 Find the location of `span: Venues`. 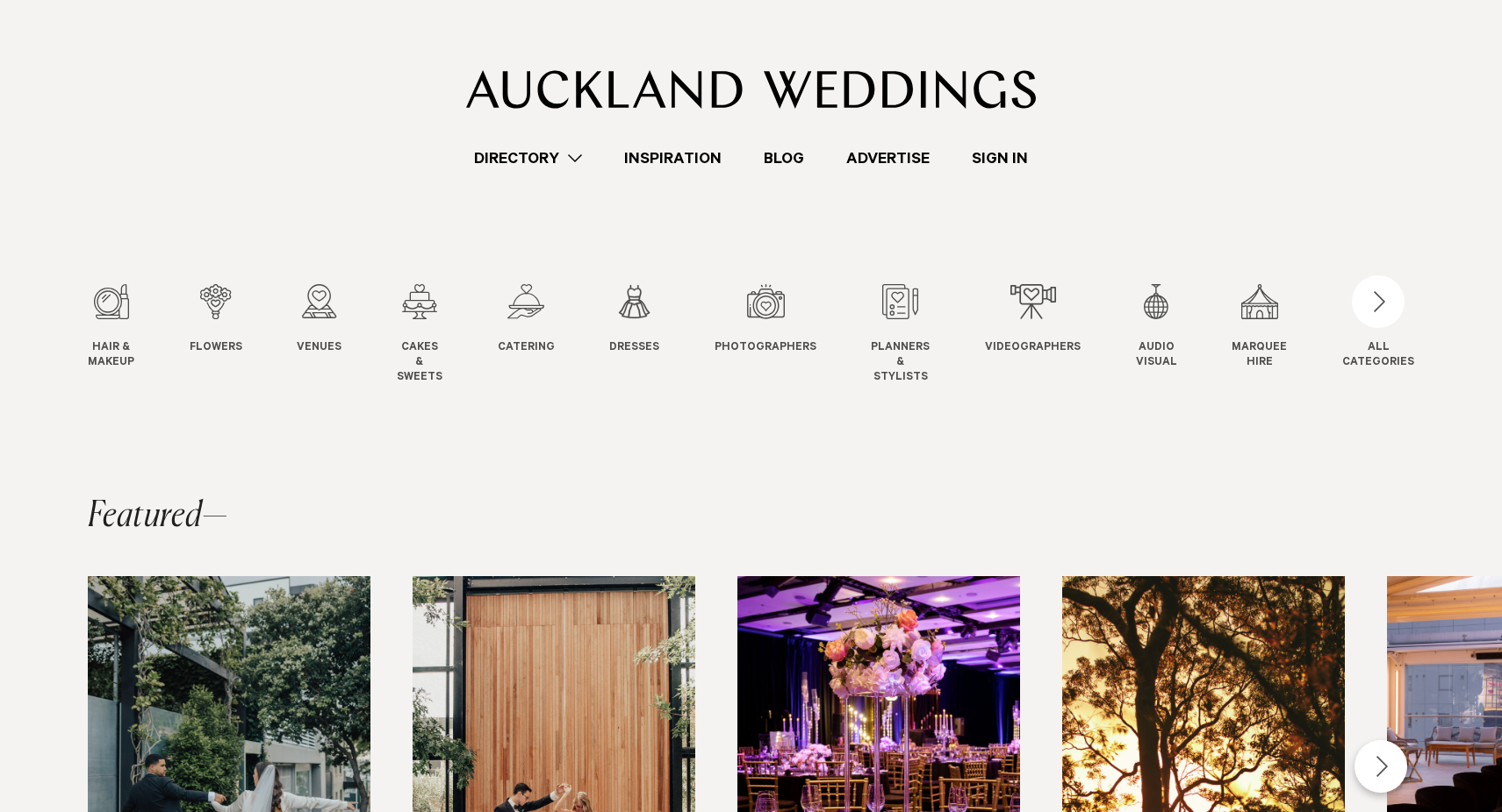

span: Venues is located at coordinates (319, 349).